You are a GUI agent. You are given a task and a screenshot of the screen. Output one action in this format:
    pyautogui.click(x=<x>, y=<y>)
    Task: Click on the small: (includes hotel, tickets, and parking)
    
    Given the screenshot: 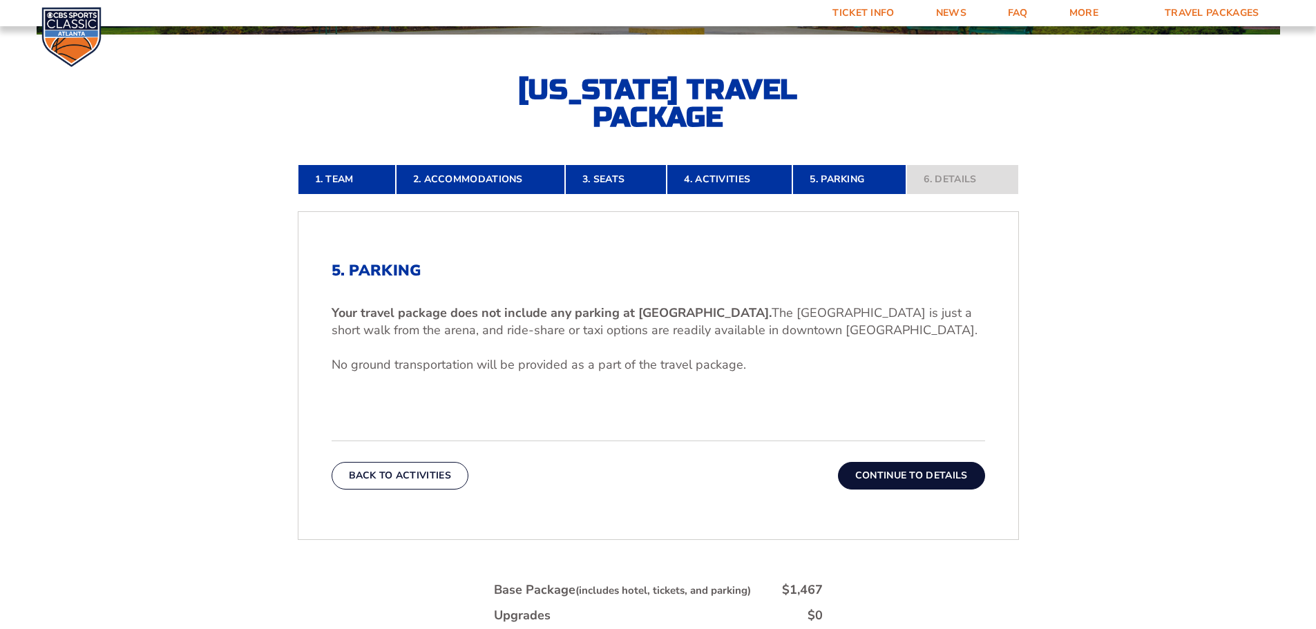 What is the action you would take?
    pyautogui.click(x=663, y=591)
    